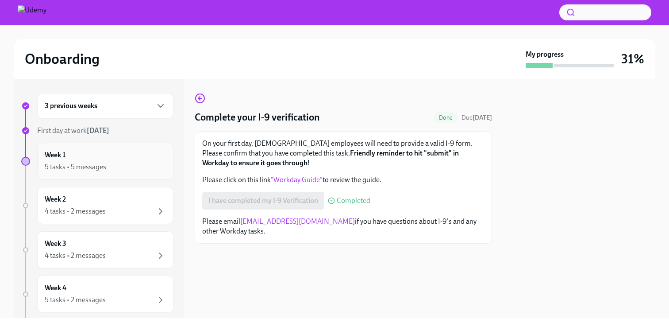 The width and height of the screenshot is (669, 327). I want to click on a: Week 24 tasks • 2 messages, so click(97, 205).